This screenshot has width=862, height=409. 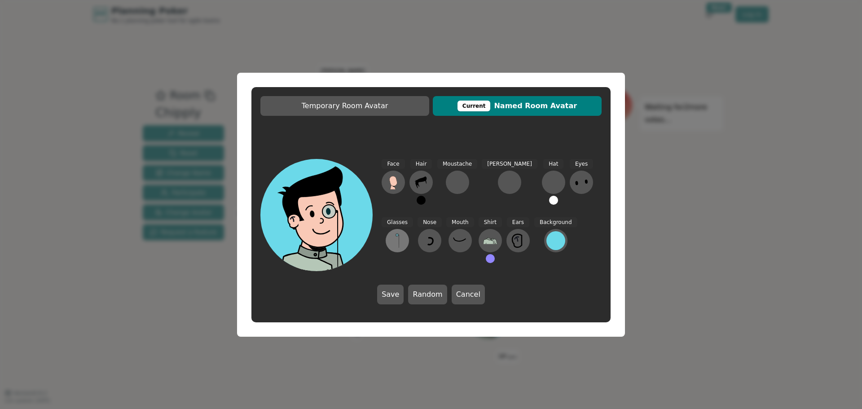 I want to click on span: Moustache, so click(x=457, y=164).